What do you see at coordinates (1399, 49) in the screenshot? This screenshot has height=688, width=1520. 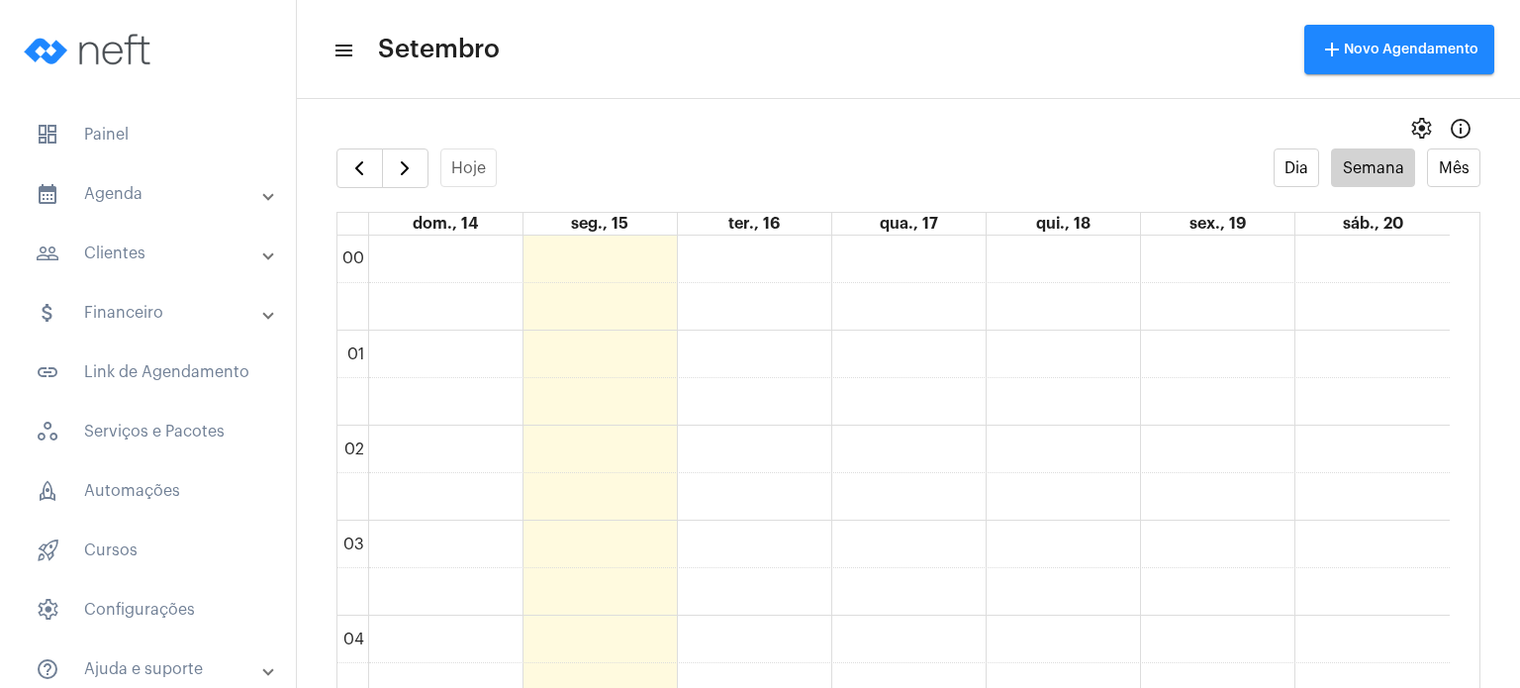 I see `button: Novo Agendamento` at bounding box center [1399, 49].